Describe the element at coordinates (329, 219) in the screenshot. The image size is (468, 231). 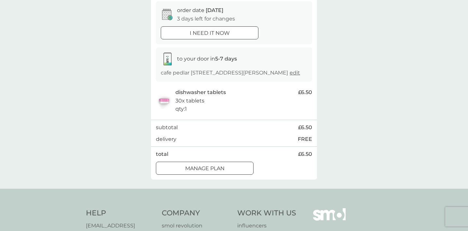
I see `img: smol` at that location.